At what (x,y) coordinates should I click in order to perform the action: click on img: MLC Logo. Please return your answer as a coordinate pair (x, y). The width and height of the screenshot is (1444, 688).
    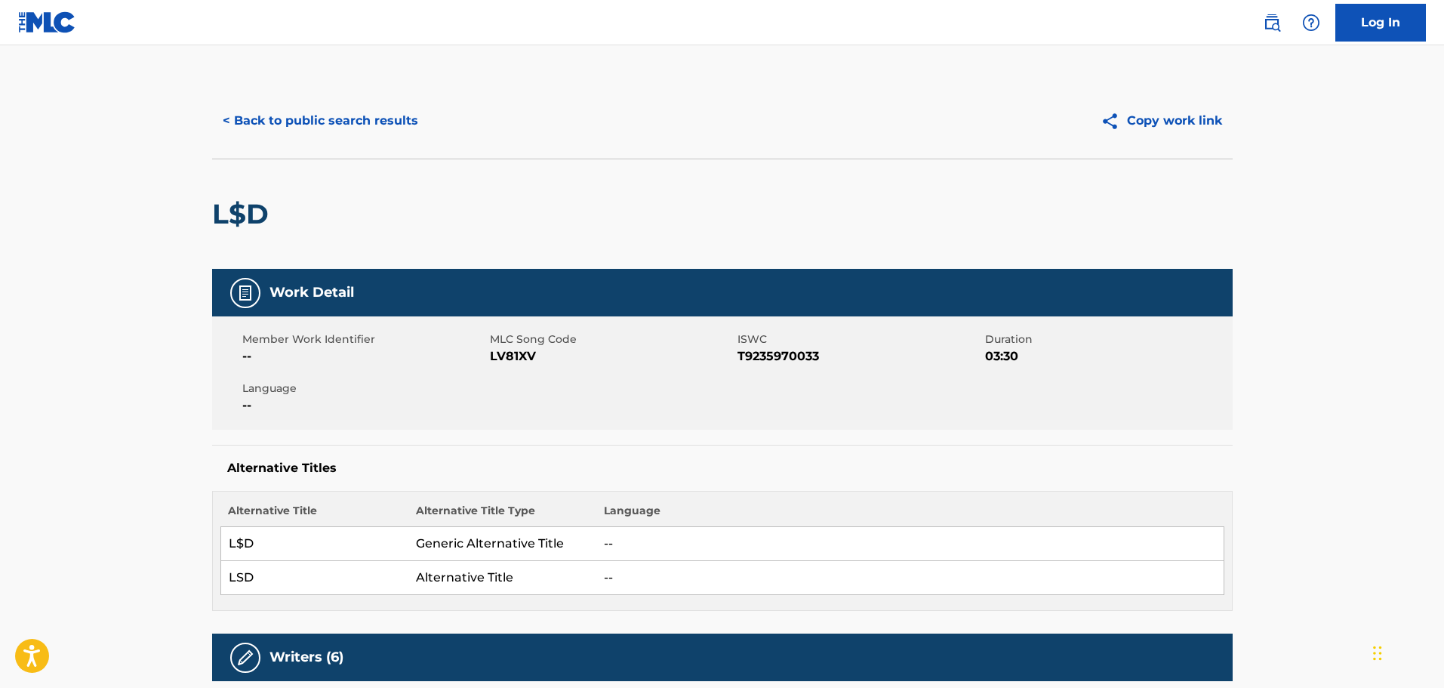
    Looking at the image, I should click on (47, 22).